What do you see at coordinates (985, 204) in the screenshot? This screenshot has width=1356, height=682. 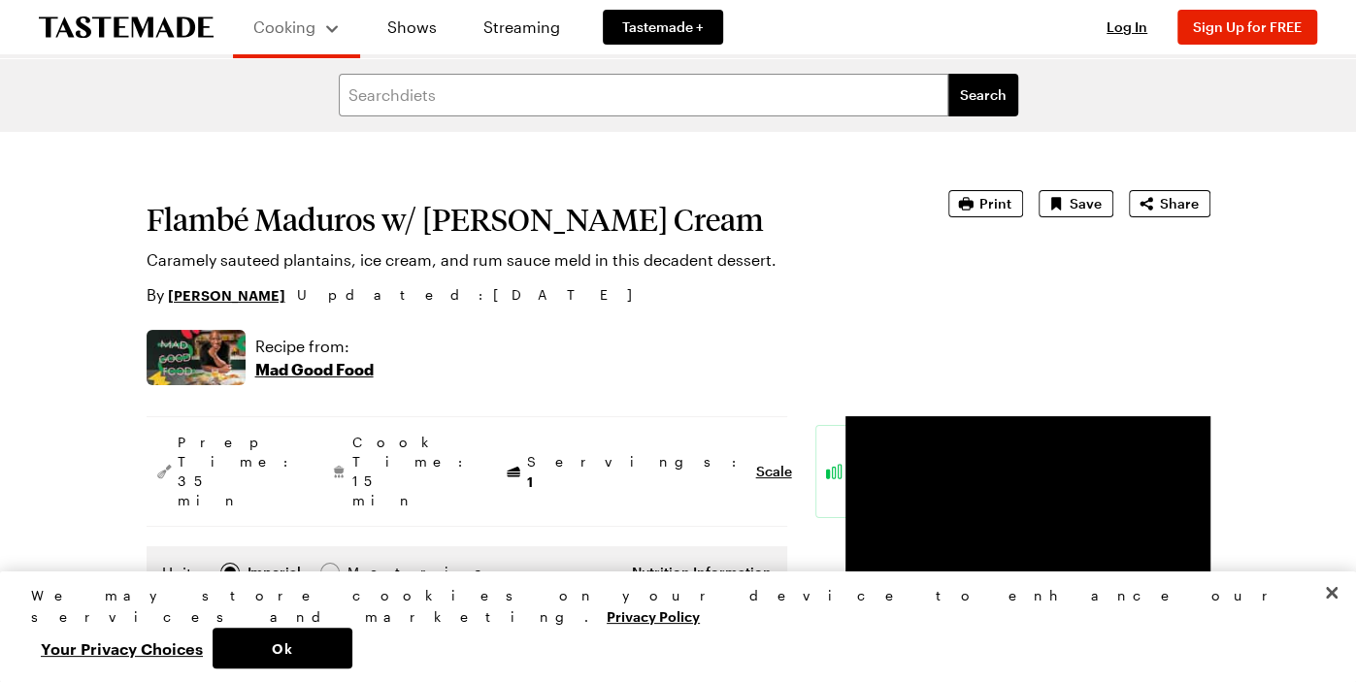 I see `button: Print` at bounding box center [985, 204].